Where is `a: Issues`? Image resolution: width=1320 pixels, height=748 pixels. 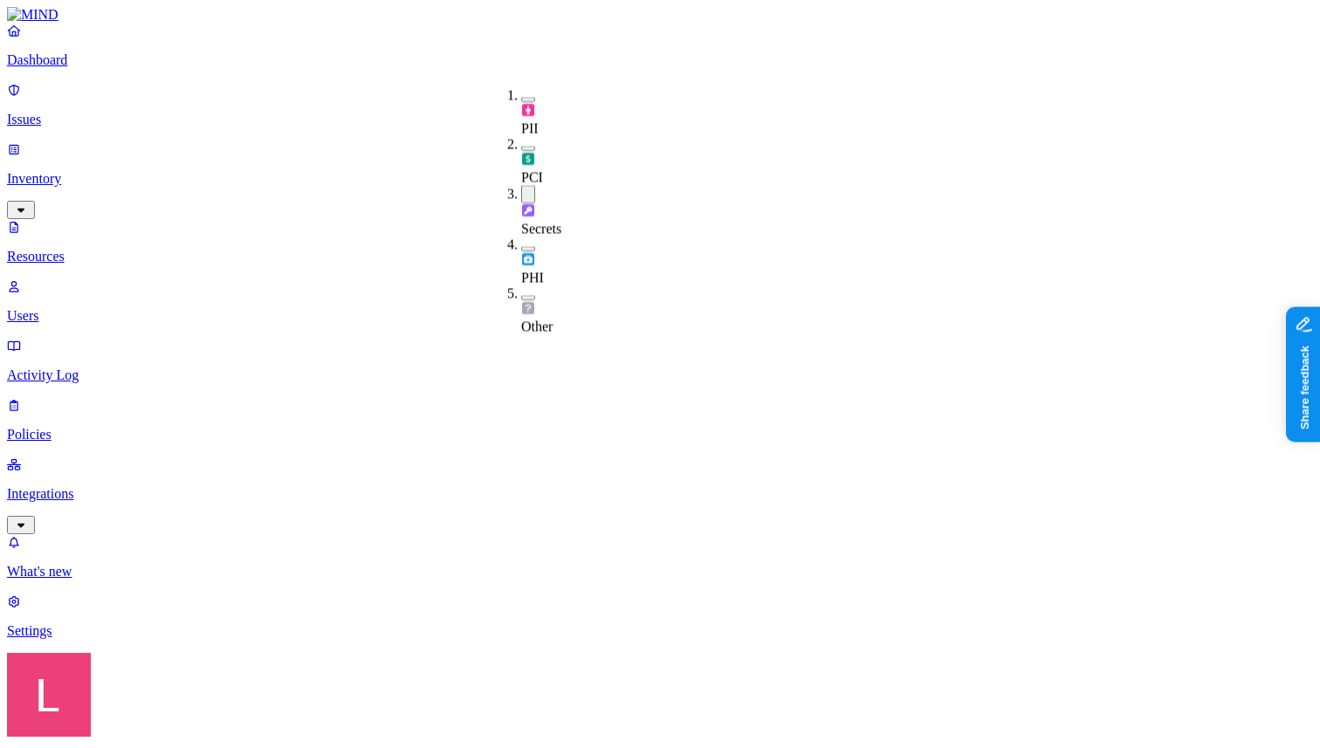 a: Issues is located at coordinates (660, 105).